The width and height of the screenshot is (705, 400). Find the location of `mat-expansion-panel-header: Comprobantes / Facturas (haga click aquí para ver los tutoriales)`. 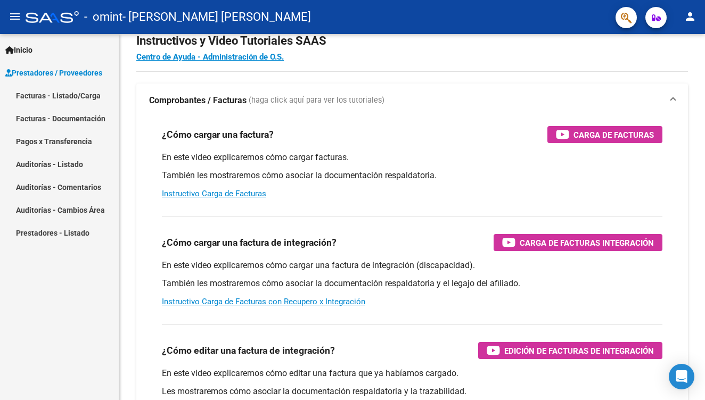

mat-expansion-panel-header: Comprobantes / Facturas (haga click aquí para ver los tutoriales) is located at coordinates (412, 101).